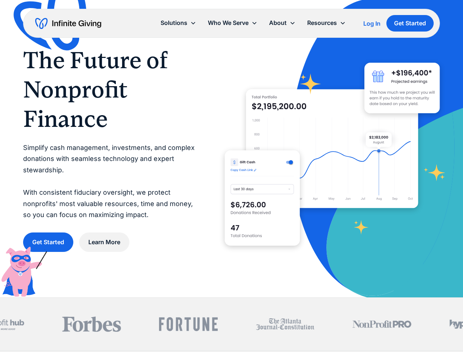 The width and height of the screenshot is (463, 352). What do you see at coordinates (332, 148) in the screenshot?
I see `img: nonprofit donation platform` at bounding box center [332, 148].